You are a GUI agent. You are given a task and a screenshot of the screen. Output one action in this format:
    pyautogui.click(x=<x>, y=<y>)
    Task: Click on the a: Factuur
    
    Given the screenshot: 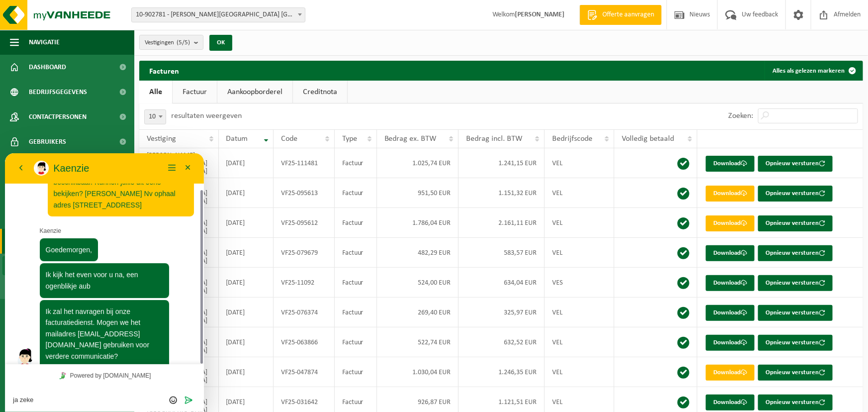 What is the action you would take?
    pyautogui.click(x=195, y=92)
    